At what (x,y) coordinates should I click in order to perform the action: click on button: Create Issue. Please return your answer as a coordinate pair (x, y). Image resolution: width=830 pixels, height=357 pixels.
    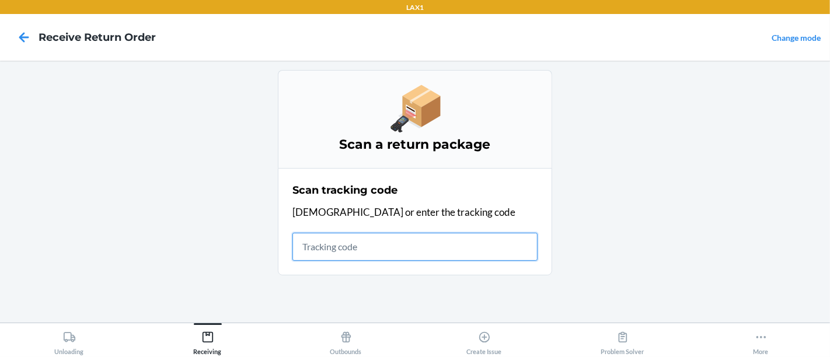
    Looking at the image, I should click on (484, 339).